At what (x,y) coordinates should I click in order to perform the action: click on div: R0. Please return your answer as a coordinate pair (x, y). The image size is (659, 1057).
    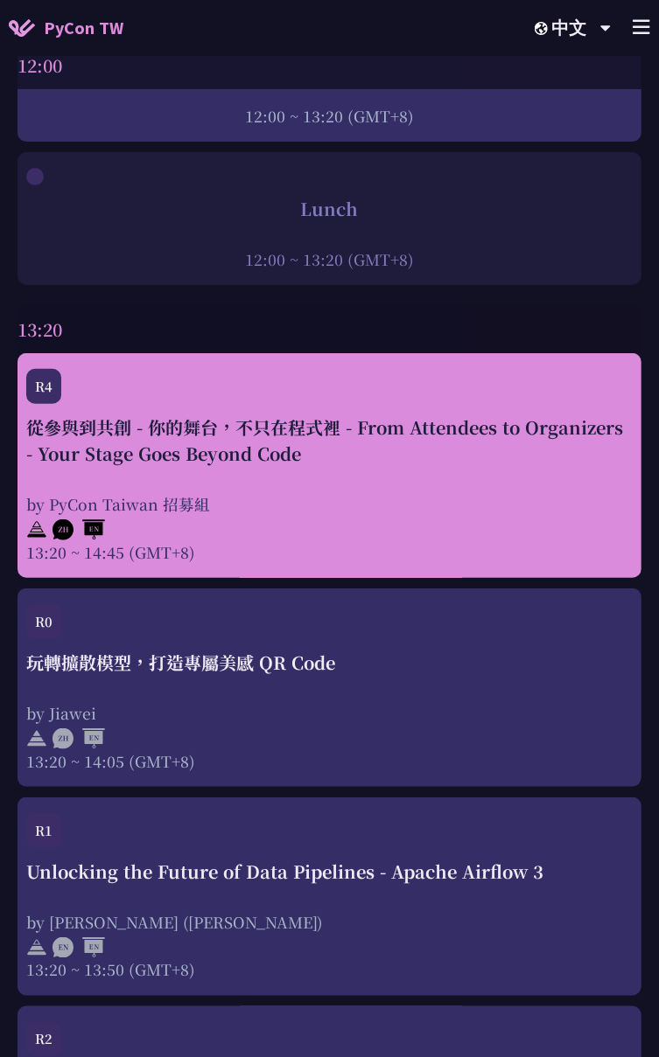
    Looking at the image, I should click on (44, 622).